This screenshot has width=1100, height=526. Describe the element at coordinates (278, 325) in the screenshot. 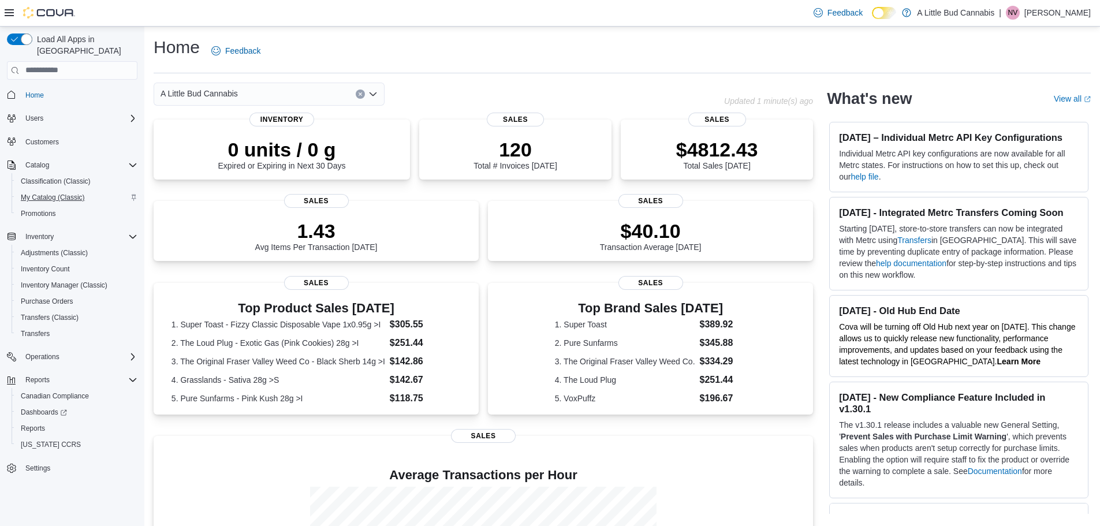

I see `dt: 1. Super Toast - Fizzy Classic Disposable Vape 1x0.95g >I` at that location.